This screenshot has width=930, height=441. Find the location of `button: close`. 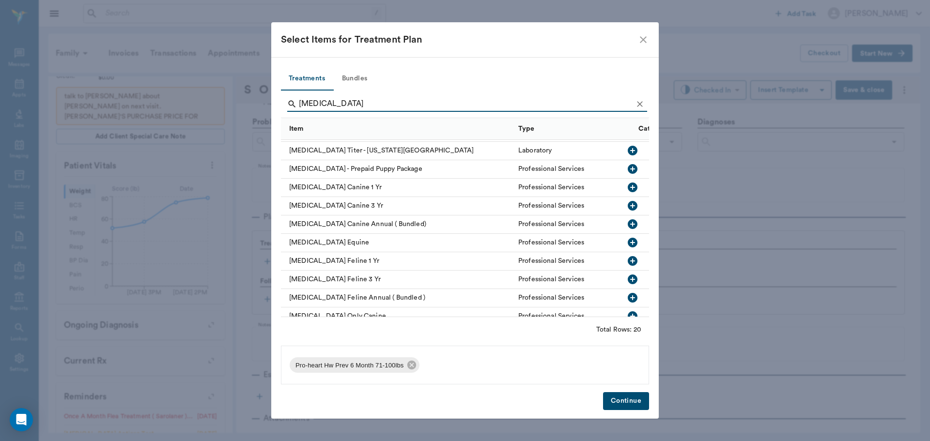

button: close is located at coordinates (643, 40).